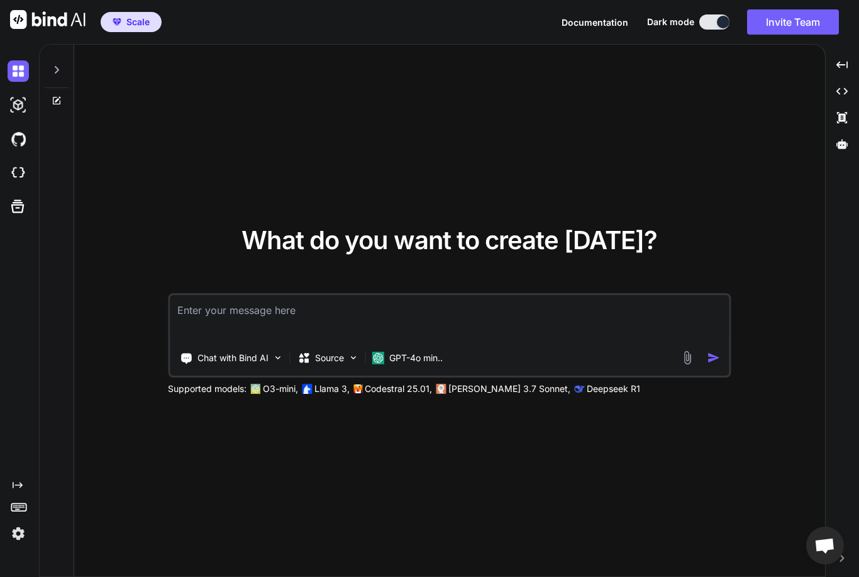 This screenshot has height=577, width=859. What do you see at coordinates (307, 389) in the screenshot?
I see `img: Llama2` at bounding box center [307, 389].